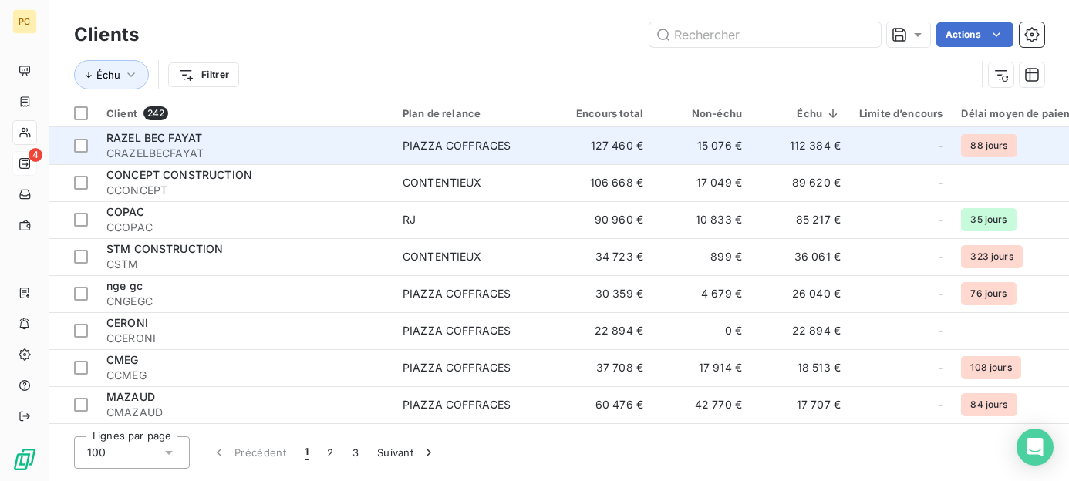 This screenshot has width=1069, height=481. I want to click on span: CCOPAC, so click(245, 228).